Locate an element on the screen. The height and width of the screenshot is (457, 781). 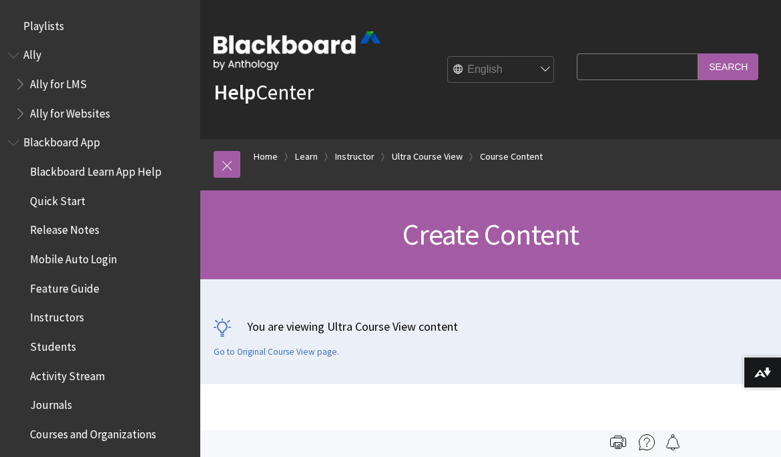
nav: Book outline for Playlists is located at coordinates (100, 26).